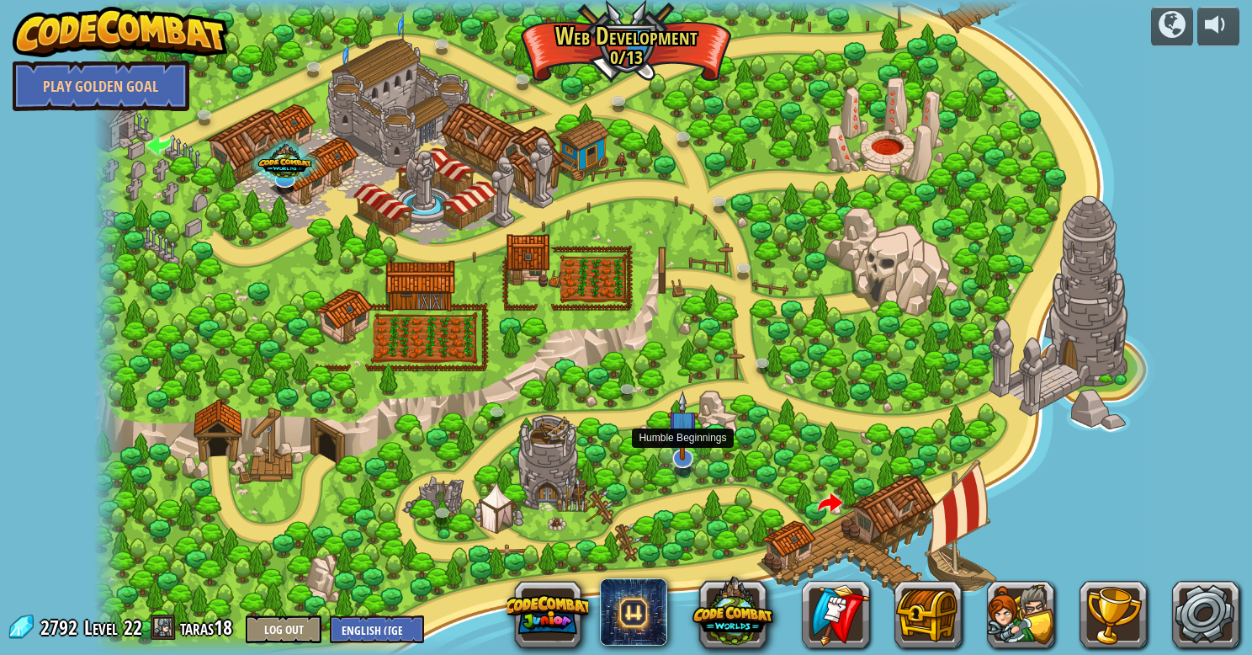 The width and height of the screenshot is (1252, 655). I want to click on button: Campaigns, so click(1172, 26).